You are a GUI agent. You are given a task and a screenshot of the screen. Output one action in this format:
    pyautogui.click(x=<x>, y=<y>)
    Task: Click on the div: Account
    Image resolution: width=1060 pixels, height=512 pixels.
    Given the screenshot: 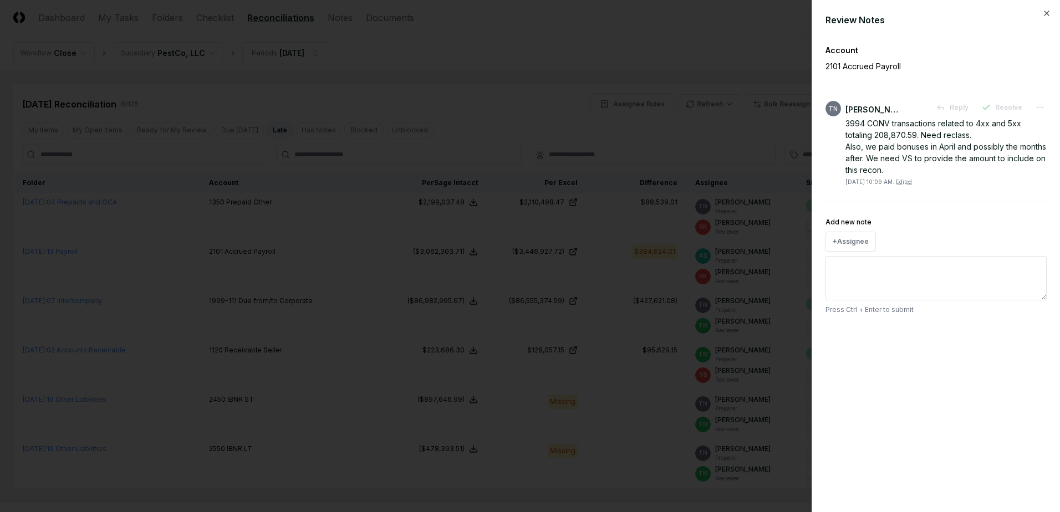 What is the action you would take?
    pyautogui.click(x=936, y=50)
    